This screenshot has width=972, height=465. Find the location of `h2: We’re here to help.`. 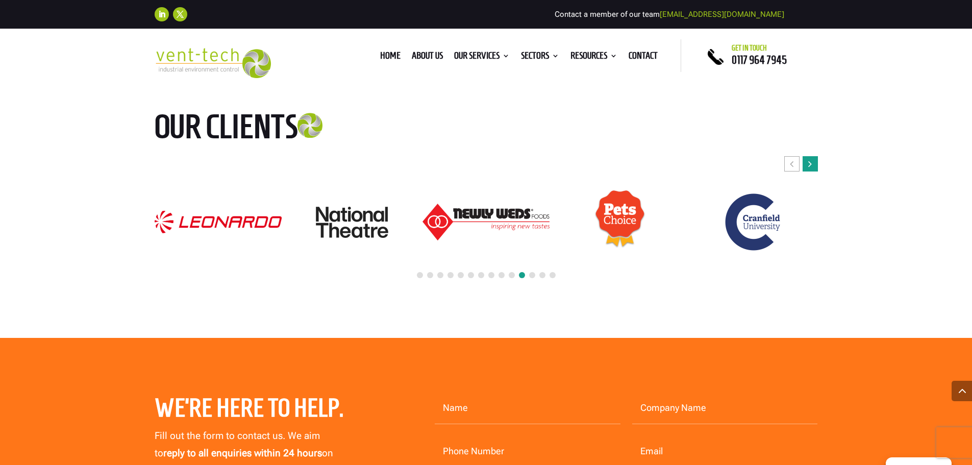

h2: We’re here to help. is located at coordinates (261, 410).